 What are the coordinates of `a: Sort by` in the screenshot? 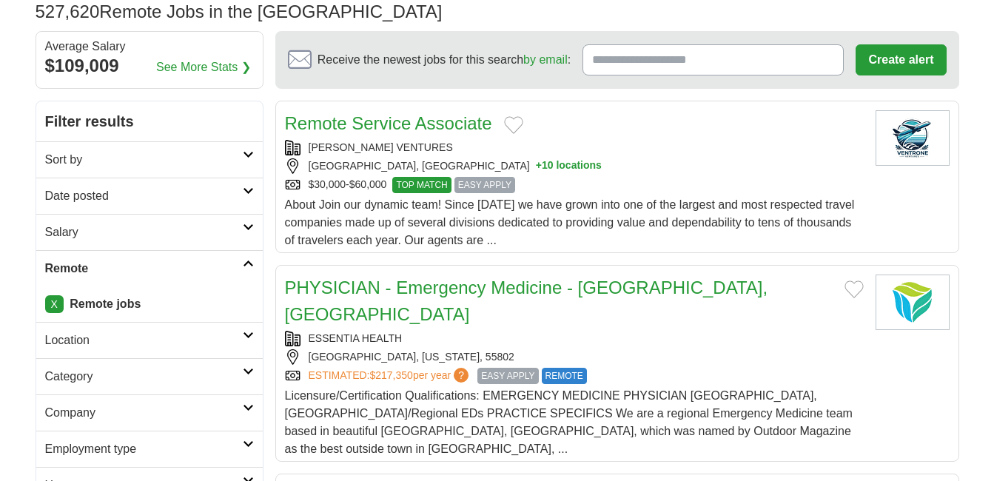 It's located at (150, 159).